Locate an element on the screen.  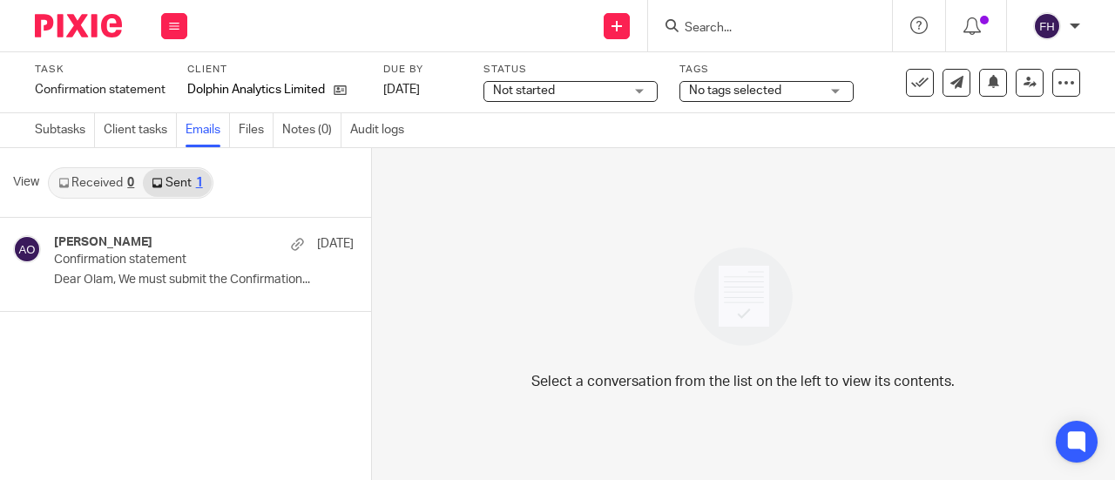
p: Dear Olam, We must submit the Confirmation... is located at coordinates (204, 280).